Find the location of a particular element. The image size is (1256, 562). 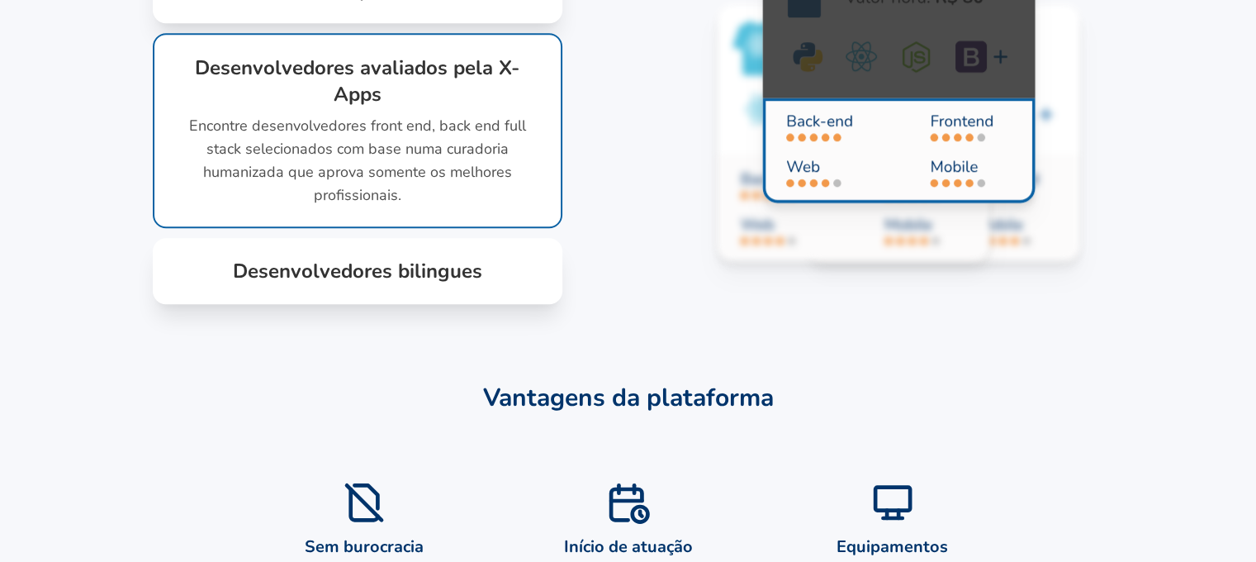

h1: Início de atuação is located at coordinates (629, 547).